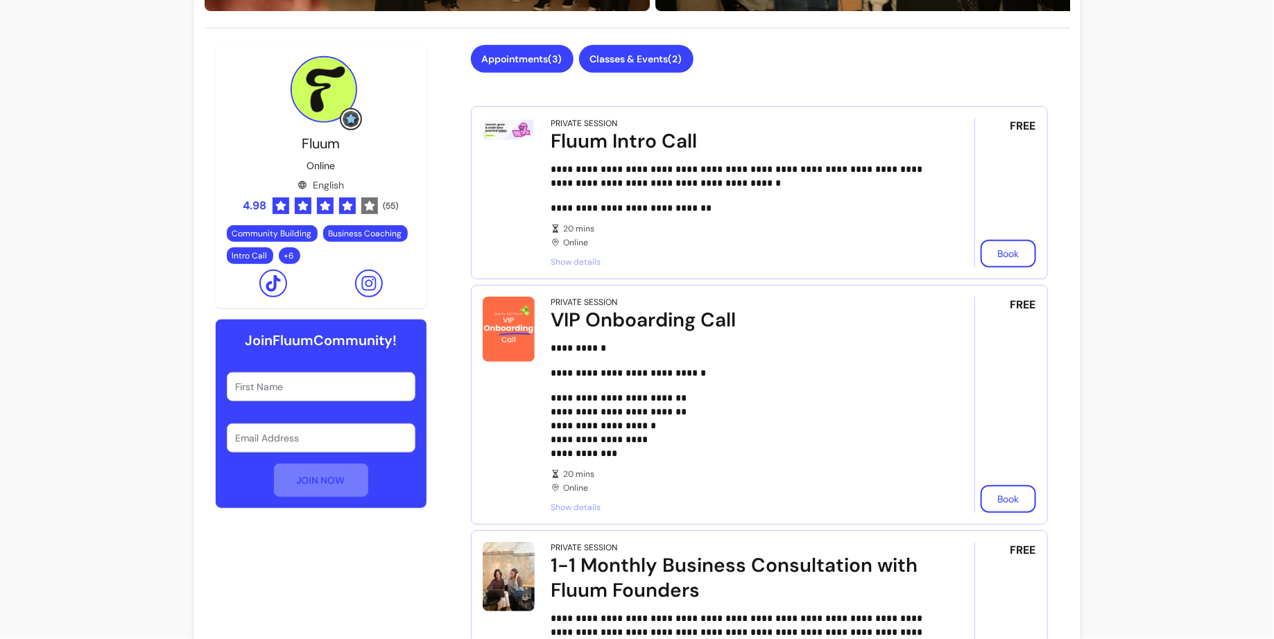 This screenshot has width=1274, height=639. What do you see at coordinates (743, 320) in the screenshot?
I see `div: VIP Onboarding Call` at bounding box center [743, 320].